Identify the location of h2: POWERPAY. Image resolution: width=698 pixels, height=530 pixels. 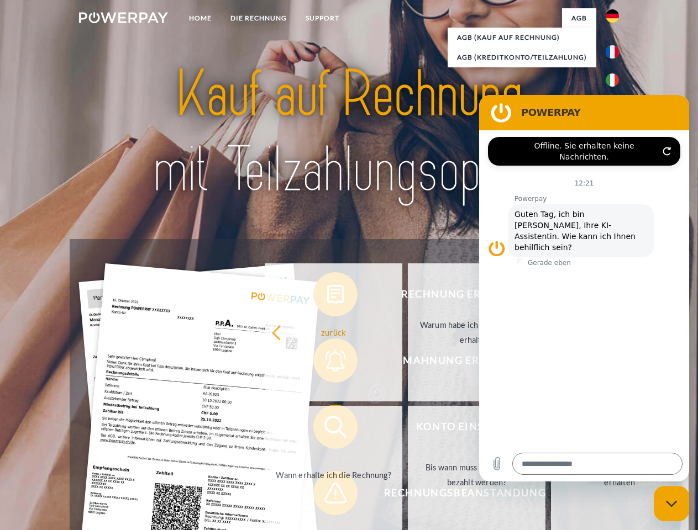
(120, 18).